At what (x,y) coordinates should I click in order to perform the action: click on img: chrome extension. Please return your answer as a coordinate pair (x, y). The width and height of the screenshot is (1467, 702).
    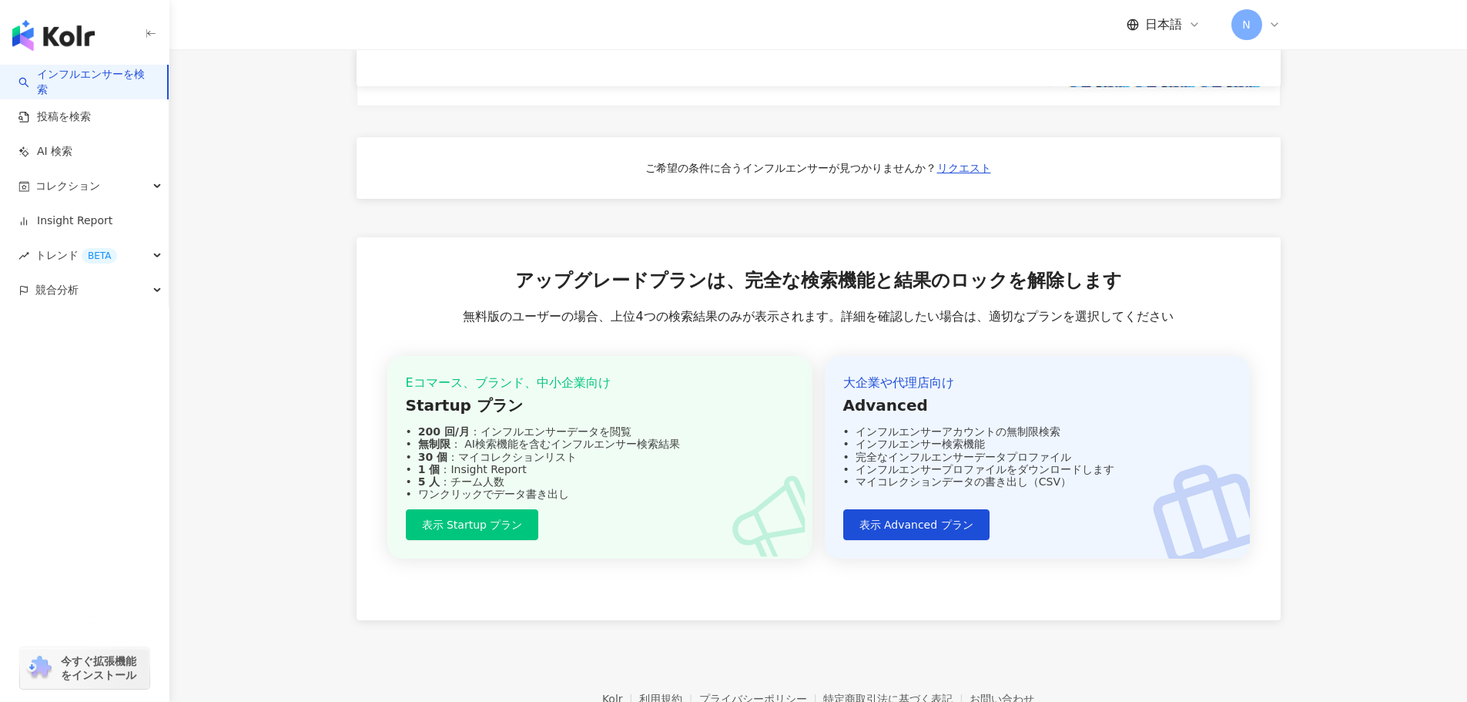
    Looking at the image, I should click on (39, 668).